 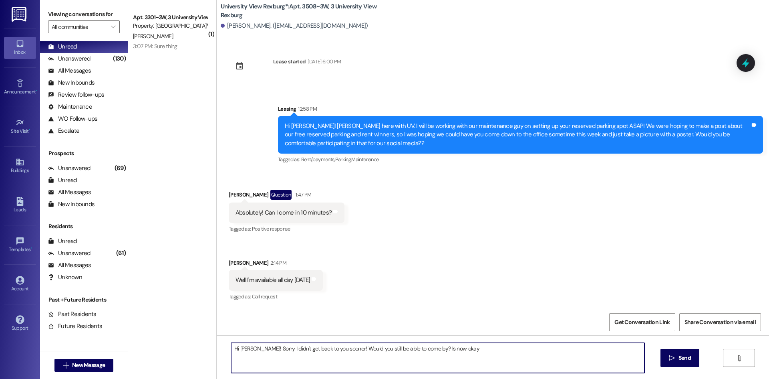 I want to click on a: Support, so click(x=20, y=323).